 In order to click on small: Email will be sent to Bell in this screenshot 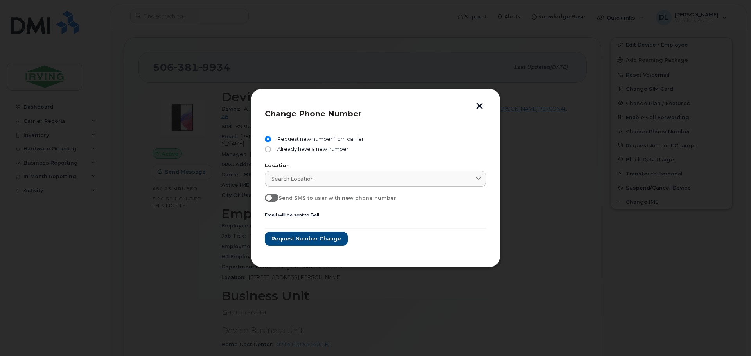, I will do `click(292, 215)`.